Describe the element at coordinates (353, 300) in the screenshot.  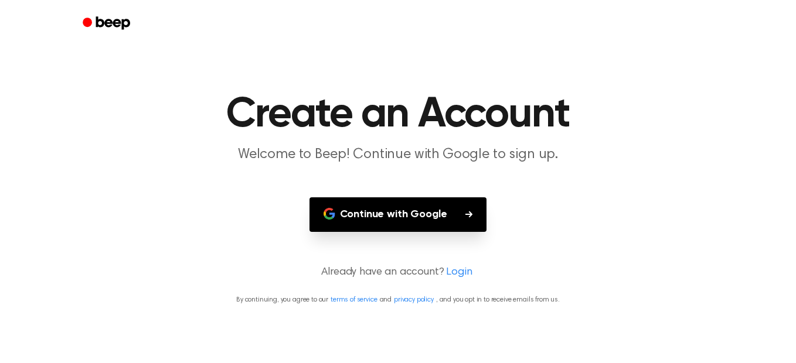
I see `a: terms of service` at that location.